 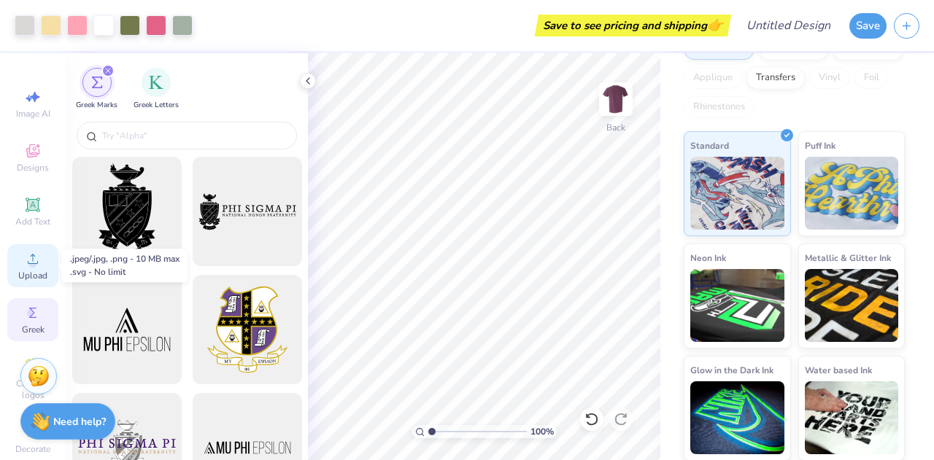 I want to click on div: Applique, so click(x=713, y=78).